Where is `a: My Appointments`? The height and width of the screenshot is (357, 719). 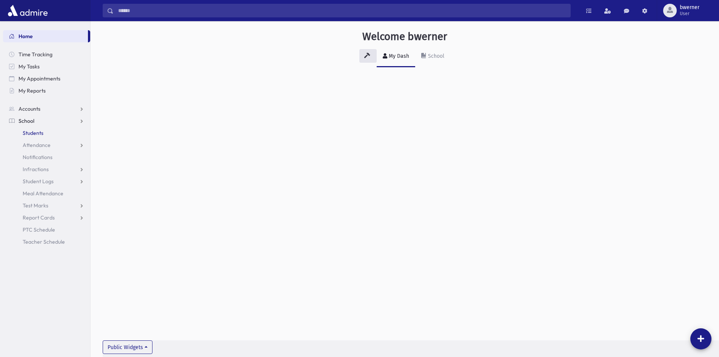
a: My Appointments is located at coordinates (46, 78).